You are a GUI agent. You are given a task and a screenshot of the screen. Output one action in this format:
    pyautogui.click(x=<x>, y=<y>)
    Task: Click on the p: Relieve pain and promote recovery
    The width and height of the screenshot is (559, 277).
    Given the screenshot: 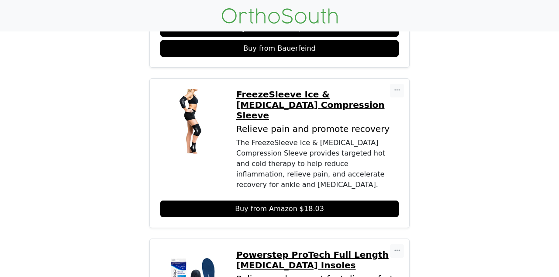 What is the action you would take?
    pyautogui.click(x=317, y=129)
    